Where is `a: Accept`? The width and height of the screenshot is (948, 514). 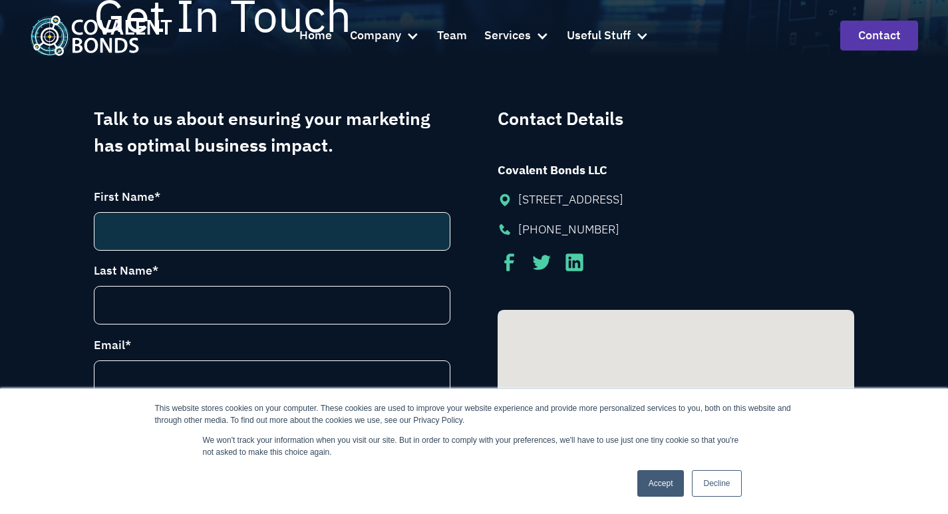 a: Accept is located at coordinates (661, 484).